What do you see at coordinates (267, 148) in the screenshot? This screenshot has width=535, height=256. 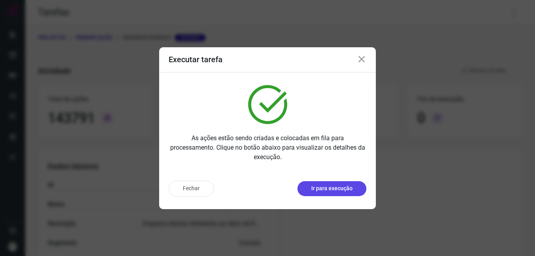 I see `p: As ações estão sendo criadas e colocadas em fila para processamento. Clique no botão abaixo para ...` at bounding box center [267, 148].